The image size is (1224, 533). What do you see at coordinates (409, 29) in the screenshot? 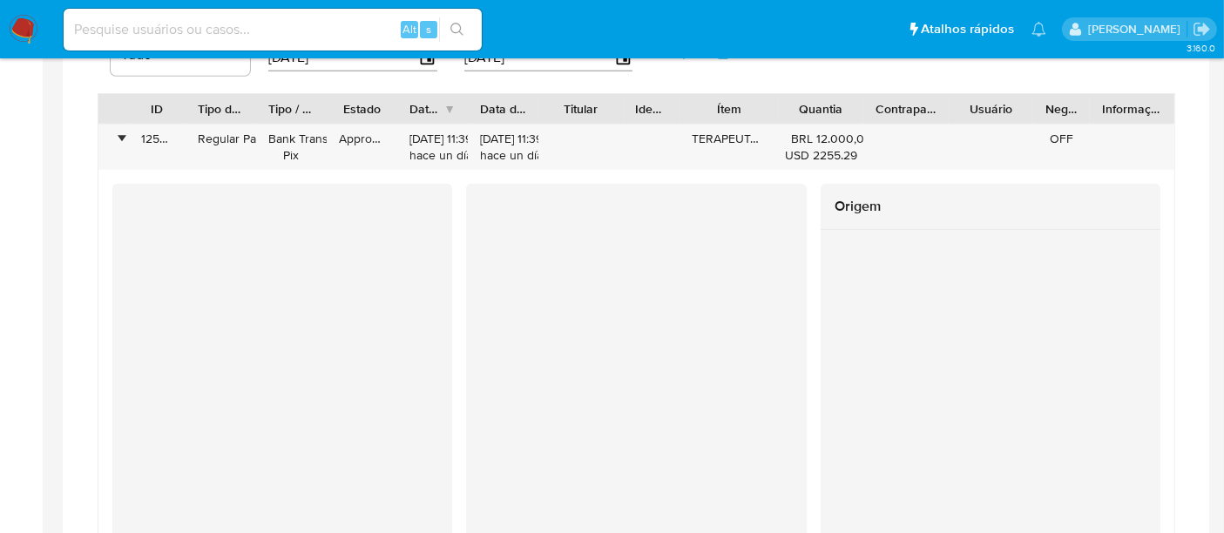
I see `span: Alt` at bounding box center [409, 29].